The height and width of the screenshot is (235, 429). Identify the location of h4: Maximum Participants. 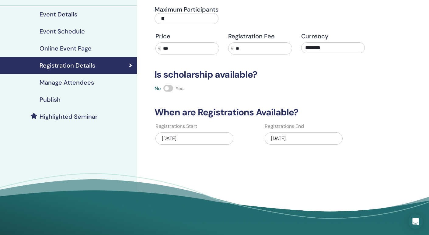
(186, 9).